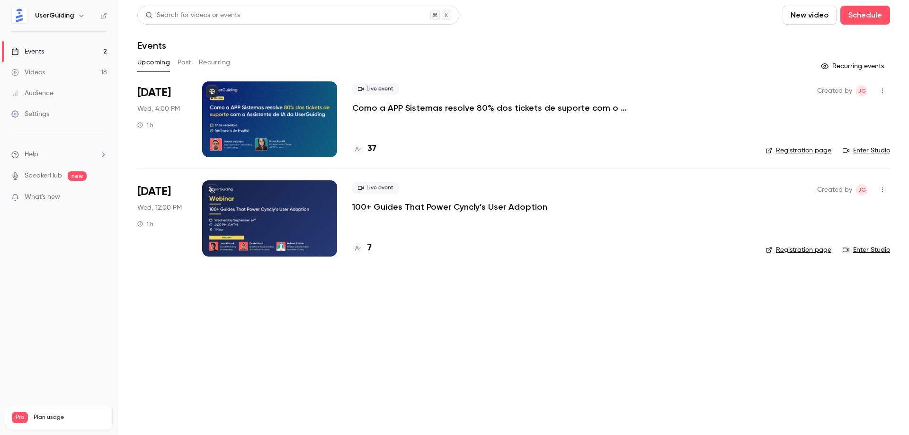 This screenshot has height=435, width=909. Describe the element at coordinates (160, 208) in the screenshot. I see `span: Wed, 12:00 PM` at that location.